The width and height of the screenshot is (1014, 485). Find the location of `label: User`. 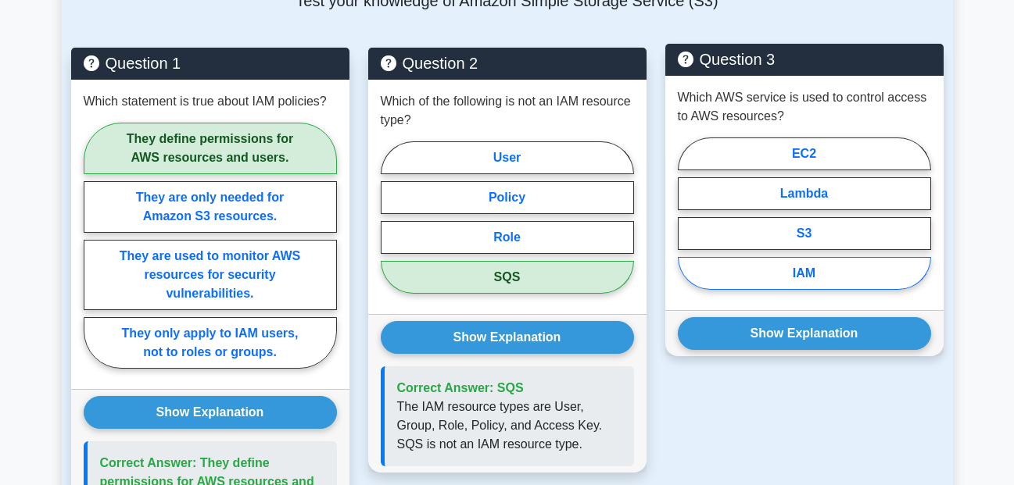

label: User is located at coordinates (507, 158).